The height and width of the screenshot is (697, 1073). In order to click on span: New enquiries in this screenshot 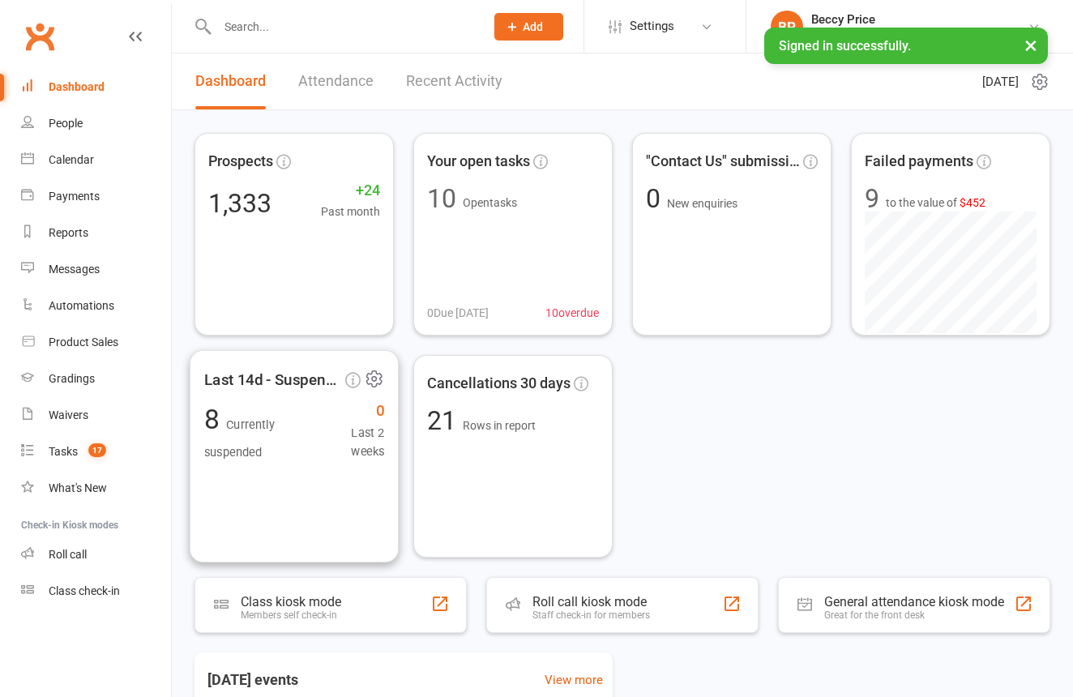, I will do `click(702, 203)`.